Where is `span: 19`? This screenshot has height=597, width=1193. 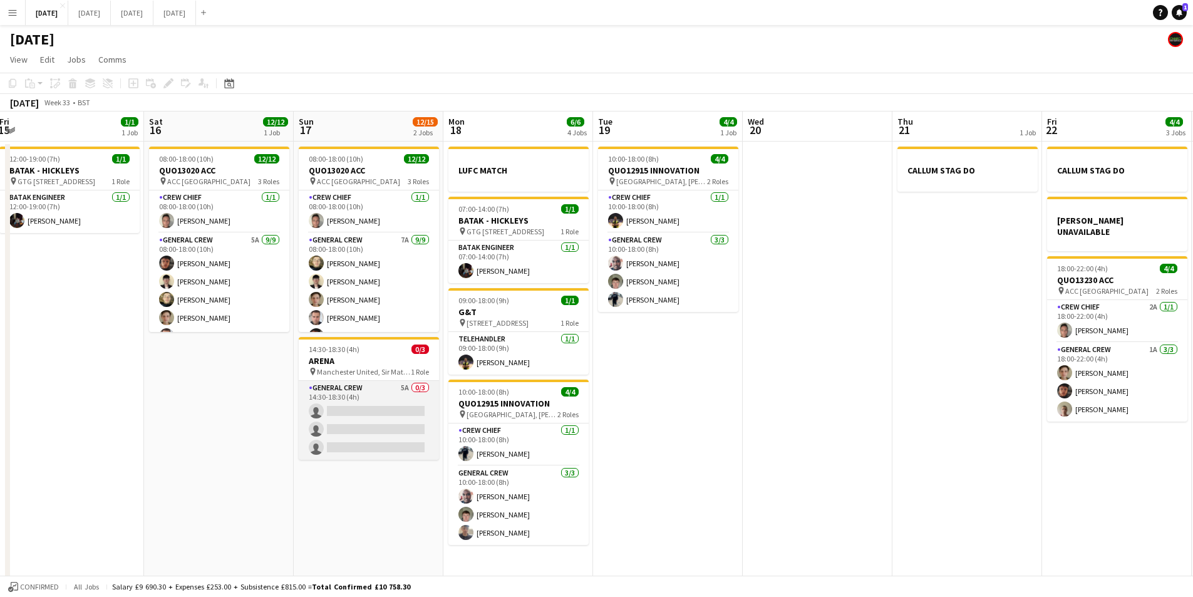 span: 19 is located at coordinates (605, 130).